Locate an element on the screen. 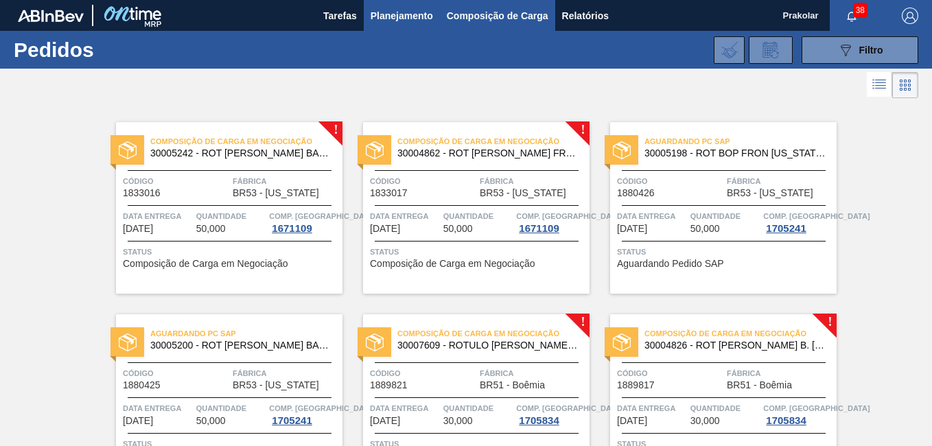 The width and height of the screenshot is (932, 446). span: Relatórios is located at coordinates (585, 16).